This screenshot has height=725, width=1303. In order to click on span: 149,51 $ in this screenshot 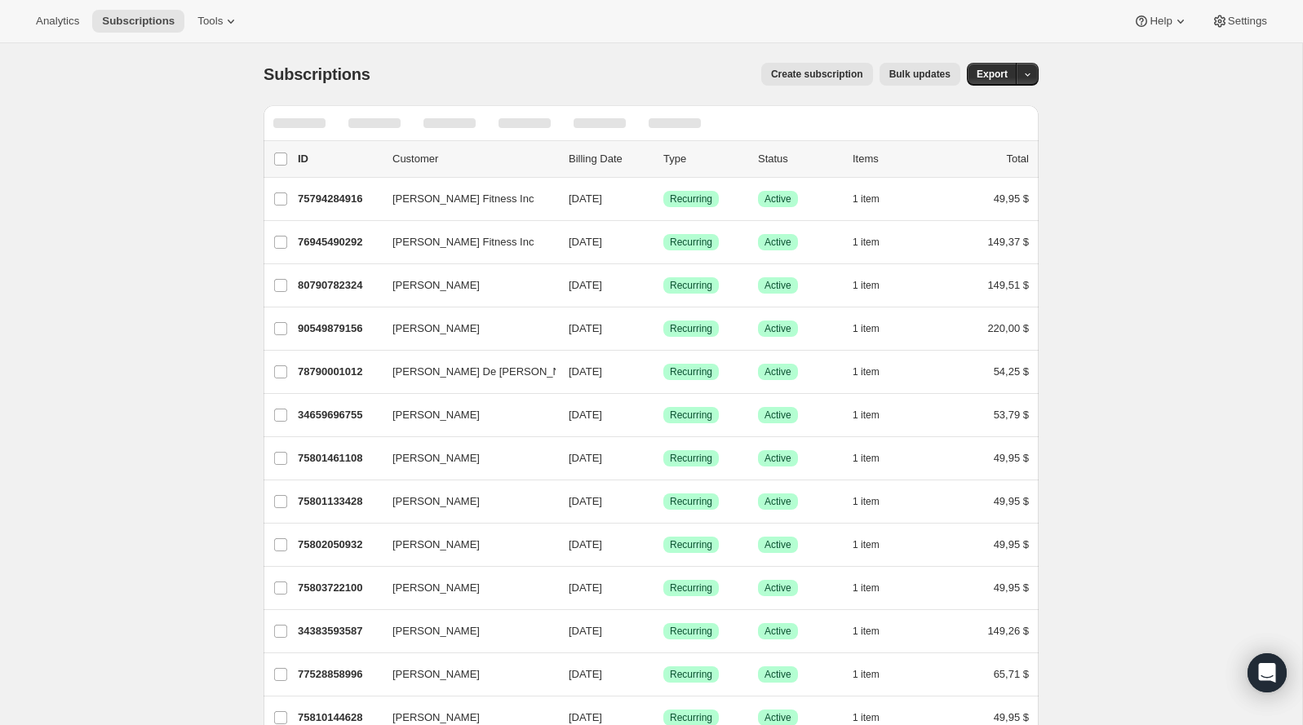, I will do `click(1008, 285)`.